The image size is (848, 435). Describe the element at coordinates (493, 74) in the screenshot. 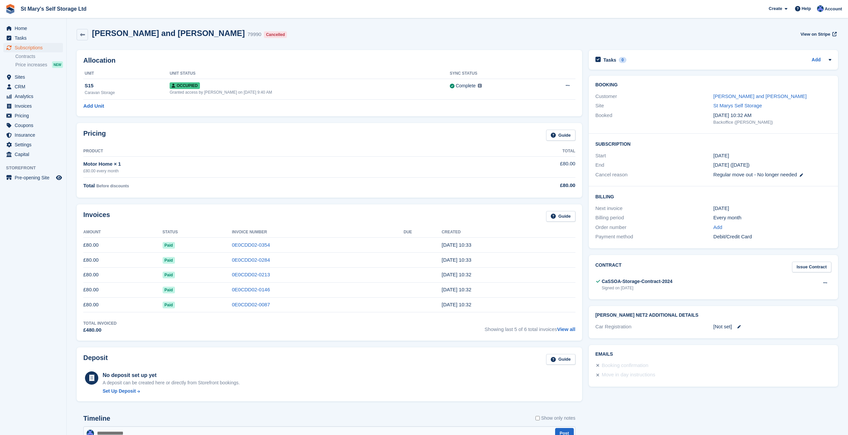

I see `th: Sync Status` at that location.